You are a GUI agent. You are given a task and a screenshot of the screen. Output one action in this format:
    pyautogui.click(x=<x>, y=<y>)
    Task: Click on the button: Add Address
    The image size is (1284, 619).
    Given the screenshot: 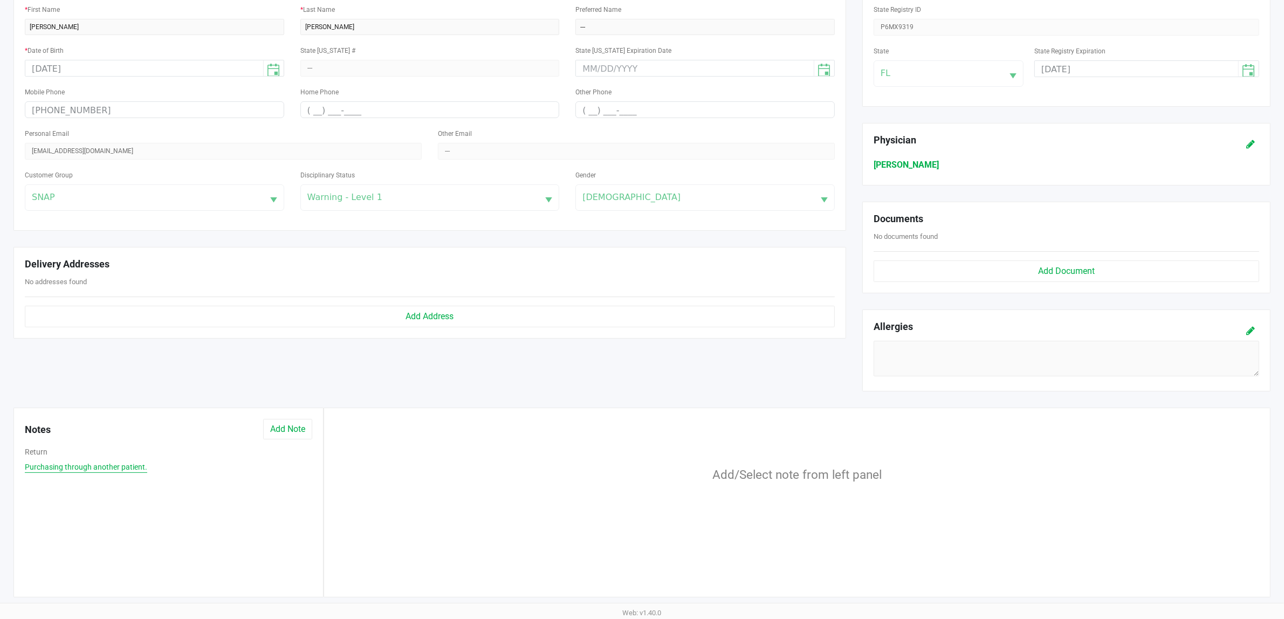 What is the action you would take?
    pyautogui.click(x=430, y=317)
    